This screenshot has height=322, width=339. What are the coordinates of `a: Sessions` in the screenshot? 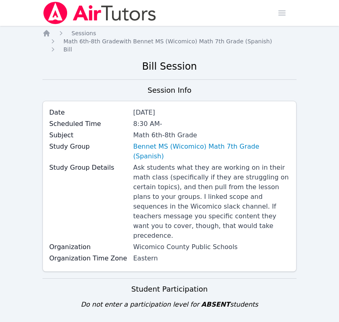 It's located at (84, 33).